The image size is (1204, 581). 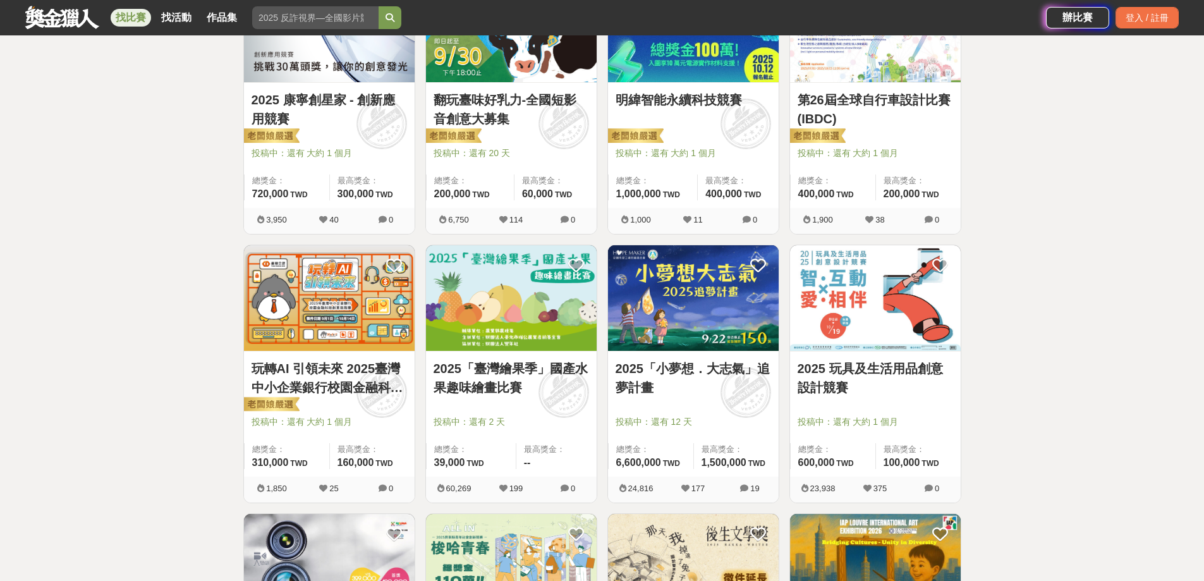 I want to click on span: 300,000, so click(x=356, y=193).